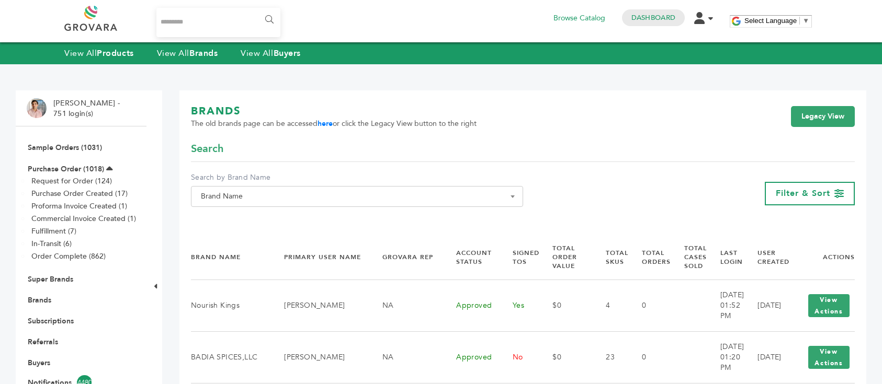  Describe the element at coordinates (471, 257) in the screenshot. I see `th: Account Status` at that location.